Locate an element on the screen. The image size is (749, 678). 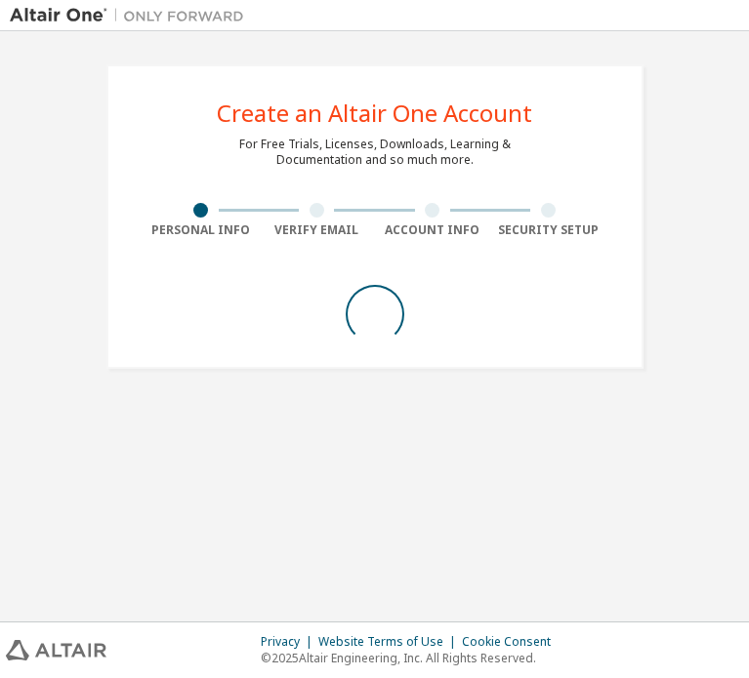
img: altair_logo.svg is located at coordinates (56, 650).